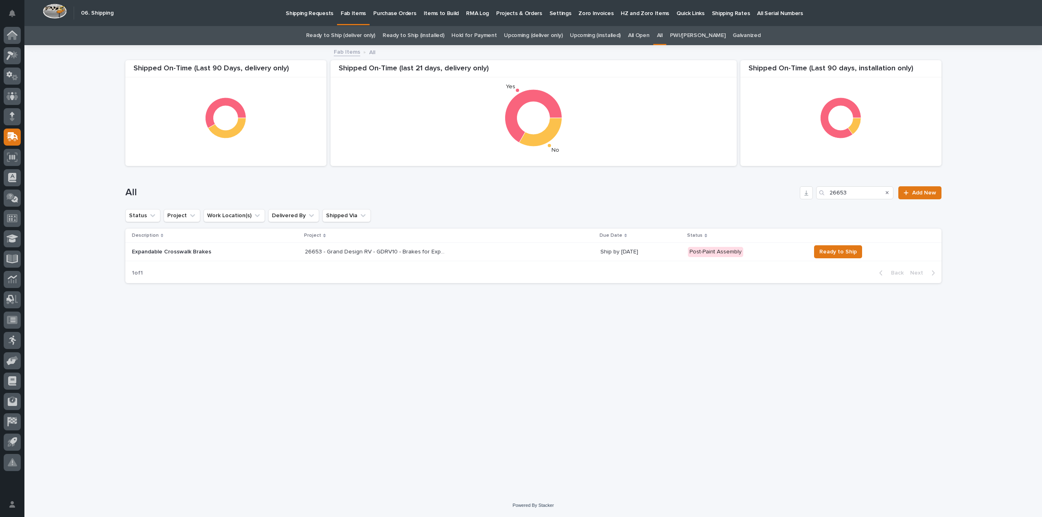  I want to click on p: Status, so click(695, 236).